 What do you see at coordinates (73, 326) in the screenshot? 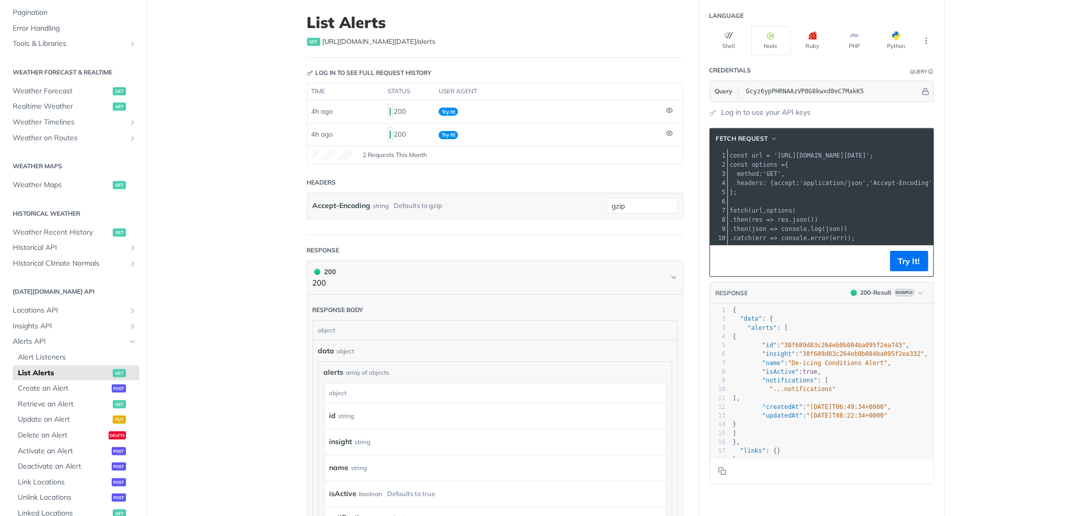
I see `a: Insights APIShow subpages for Insights API` at bounding box center [73, 326].